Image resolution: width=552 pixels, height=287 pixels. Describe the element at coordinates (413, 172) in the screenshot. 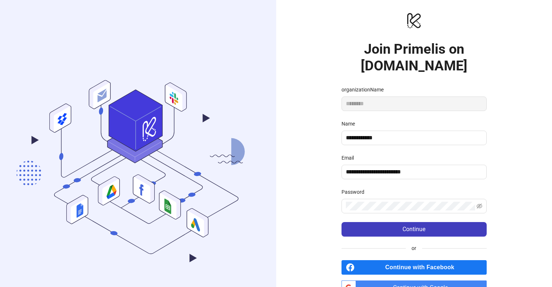

I see `input: Email` at that location.